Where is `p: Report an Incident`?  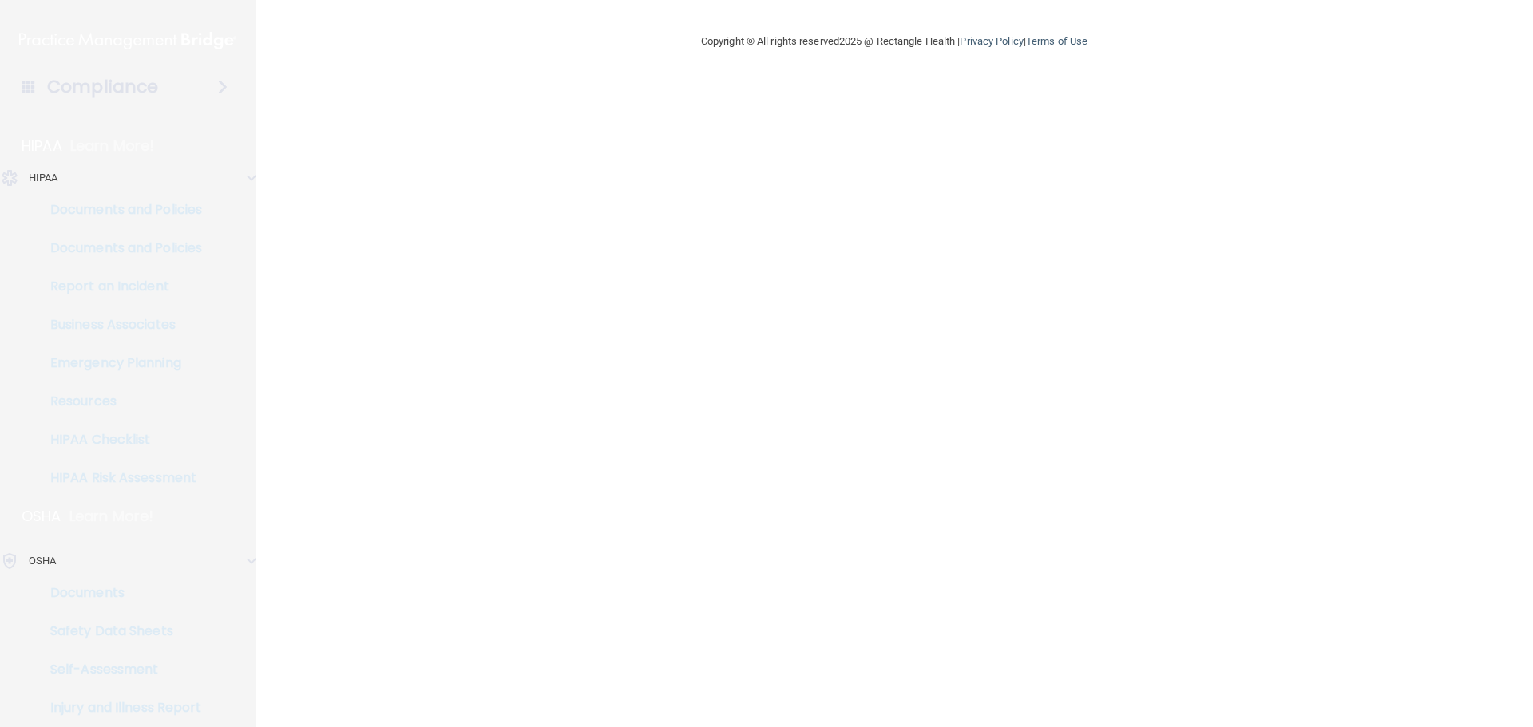 p: Report an Incident is located at coordinates (119, 287).